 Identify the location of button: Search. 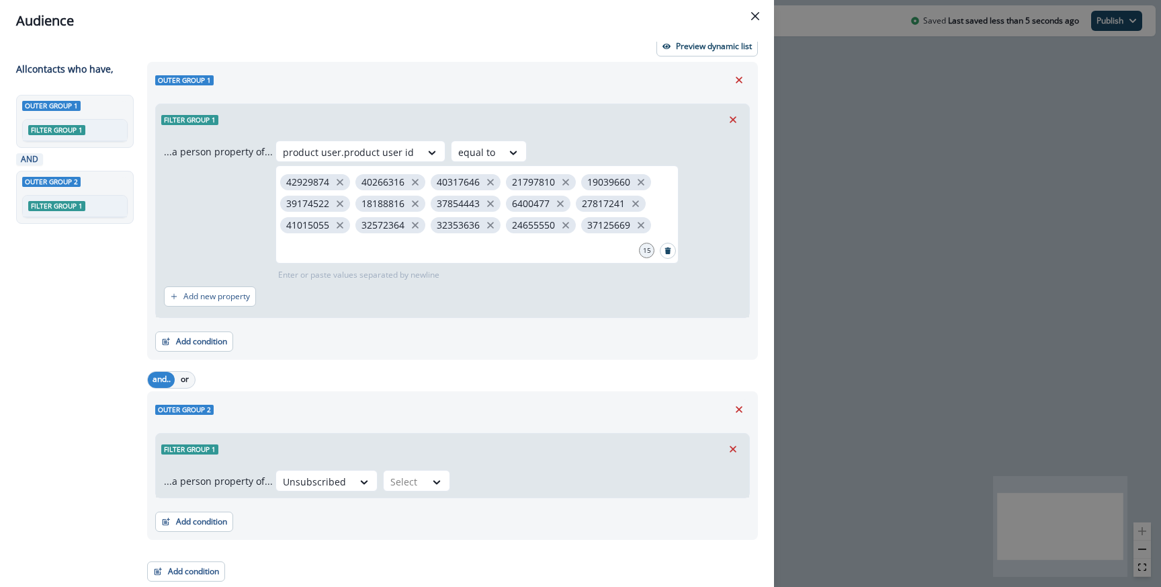
(668, 251).